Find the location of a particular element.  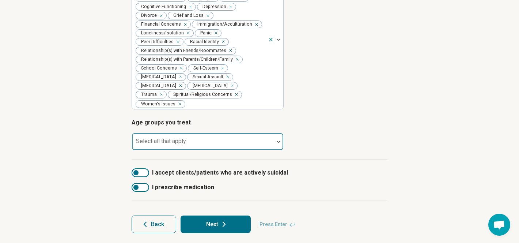

span: Financial Concerns is located at coordinates (159, 24).